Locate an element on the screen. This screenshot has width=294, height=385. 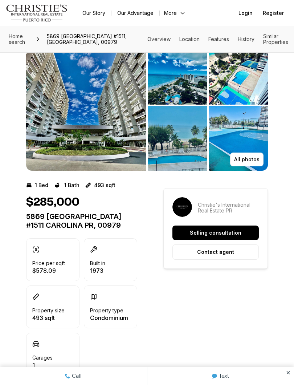
button: Register is located at coordinates (273, 13).